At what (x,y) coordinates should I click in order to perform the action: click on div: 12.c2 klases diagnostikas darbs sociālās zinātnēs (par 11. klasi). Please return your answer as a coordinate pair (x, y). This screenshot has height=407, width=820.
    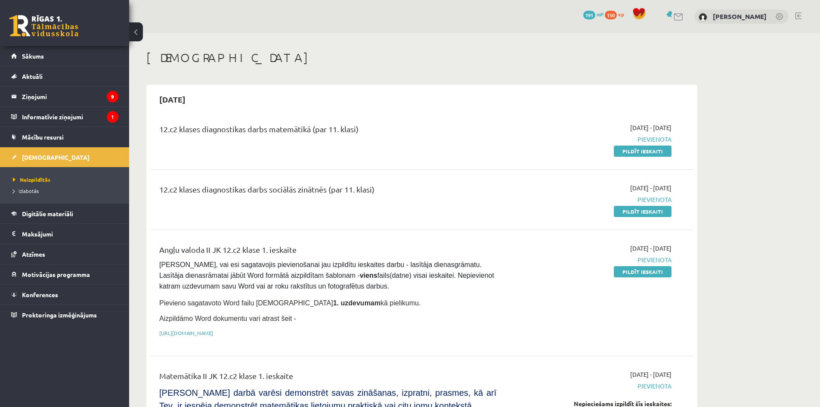
    Looking at the image, I should click on (328, 191).